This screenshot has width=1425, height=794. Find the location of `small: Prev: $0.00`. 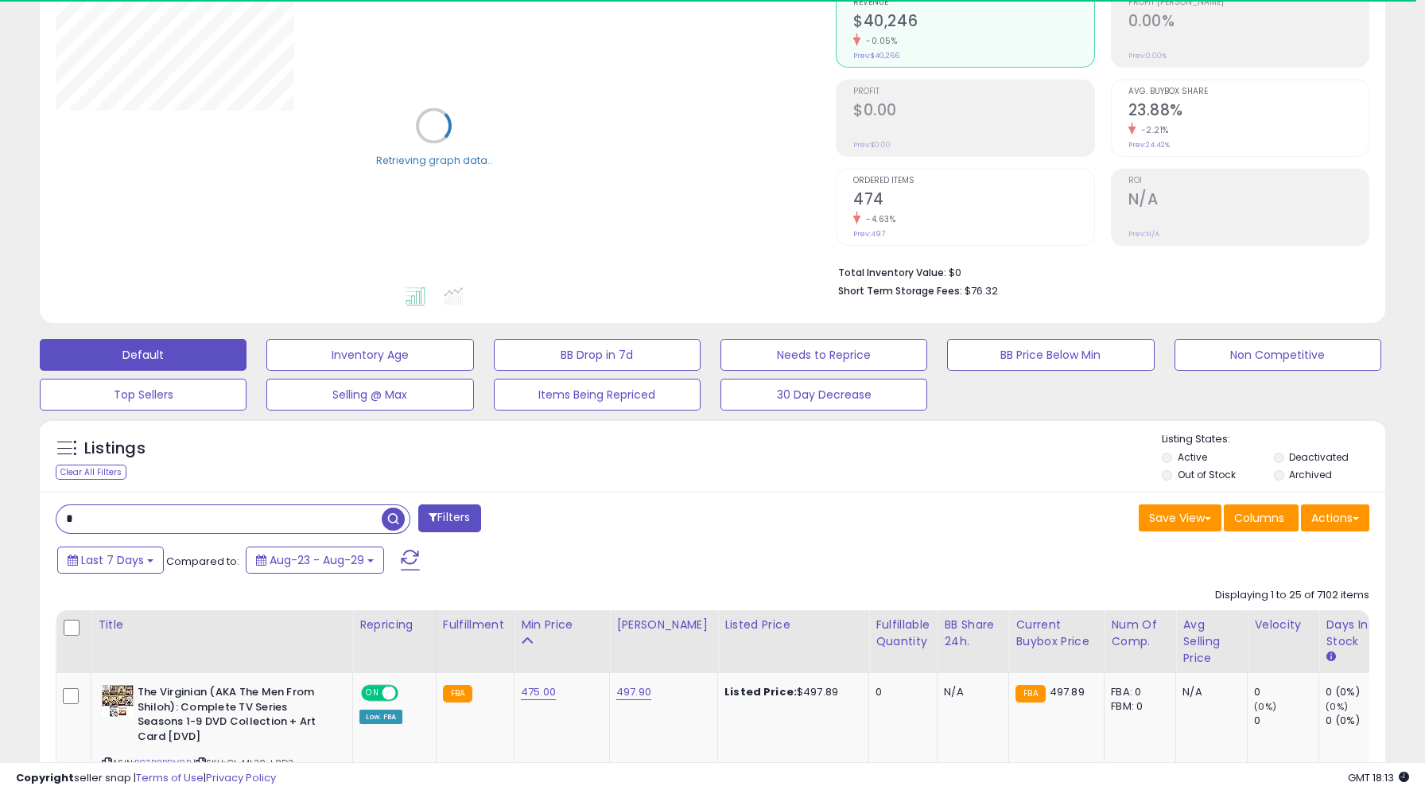

small: Prev: $0.00 is located at coordinates (872, 145).